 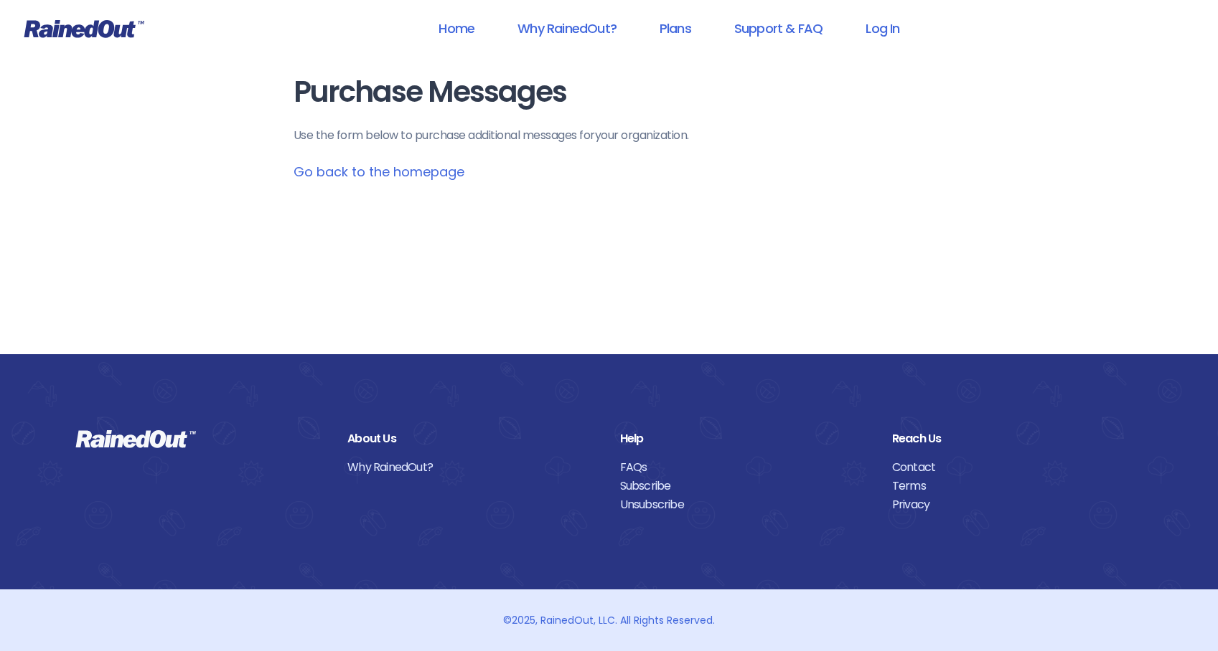 What do you see at coordinates (1017, 486) in the screenshot?
I see `a: Terms` at bounding box center [1017, 486].